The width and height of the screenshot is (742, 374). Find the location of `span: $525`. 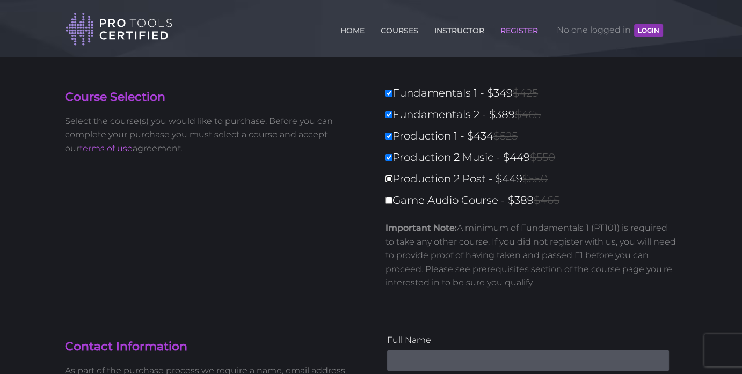

span: $525 is located at coordinates (505, 136).